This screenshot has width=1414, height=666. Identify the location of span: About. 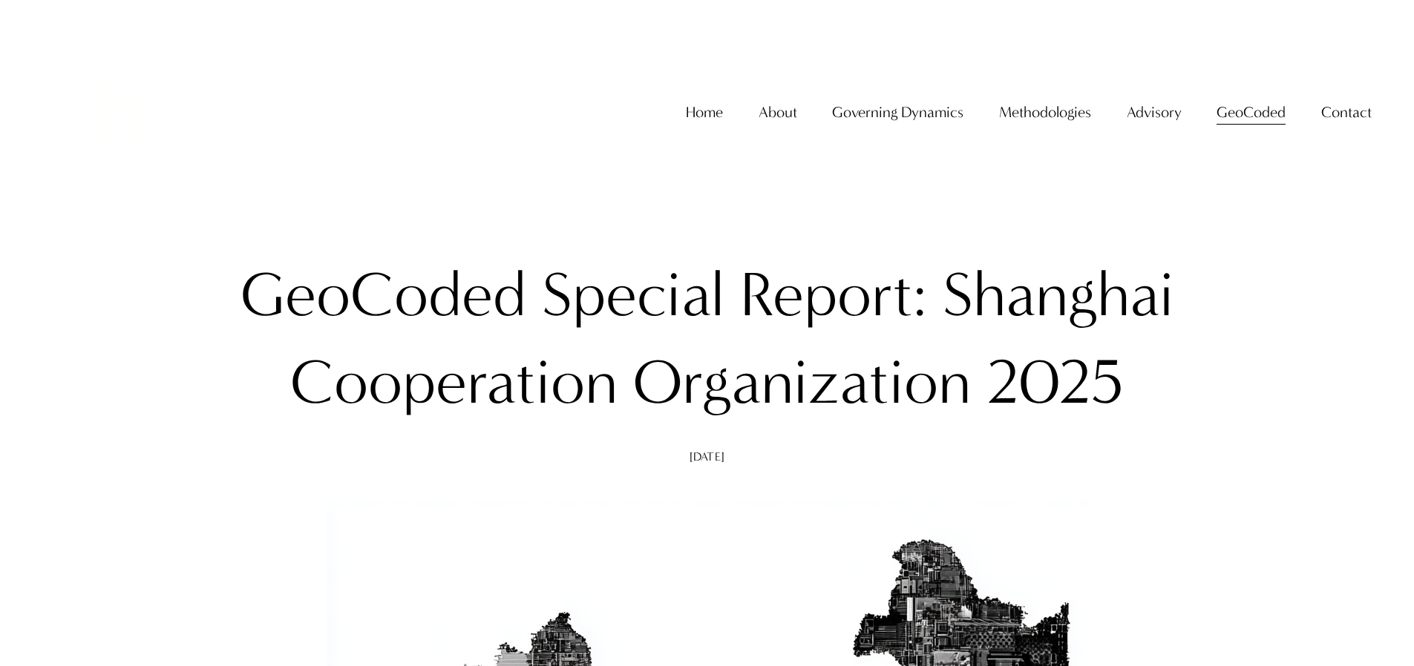
(778, 112).